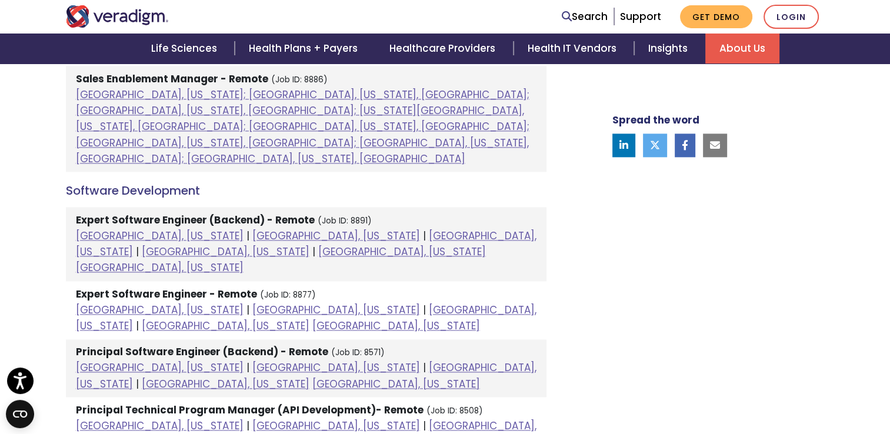 This screenshot has width=890, height=434. I want to click on a: Login, so click(792, 16).